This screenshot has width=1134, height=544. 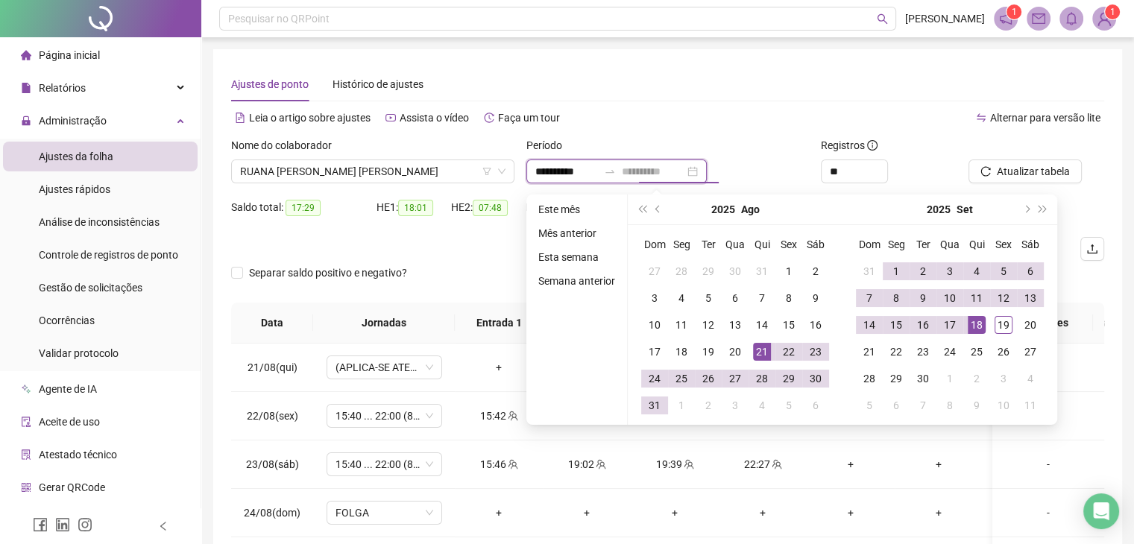 What do you see at coordinates (26, 455) in the screenshot?
I see `span: solution` at bounding box center [26, 455].